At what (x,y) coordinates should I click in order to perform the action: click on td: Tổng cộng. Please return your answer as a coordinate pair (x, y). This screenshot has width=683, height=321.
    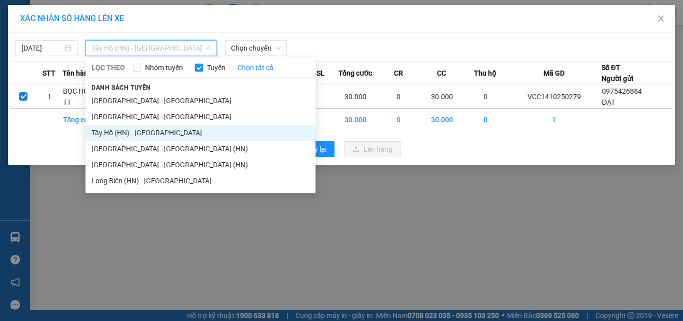
    Looking at the image, I should click on (84, 120).